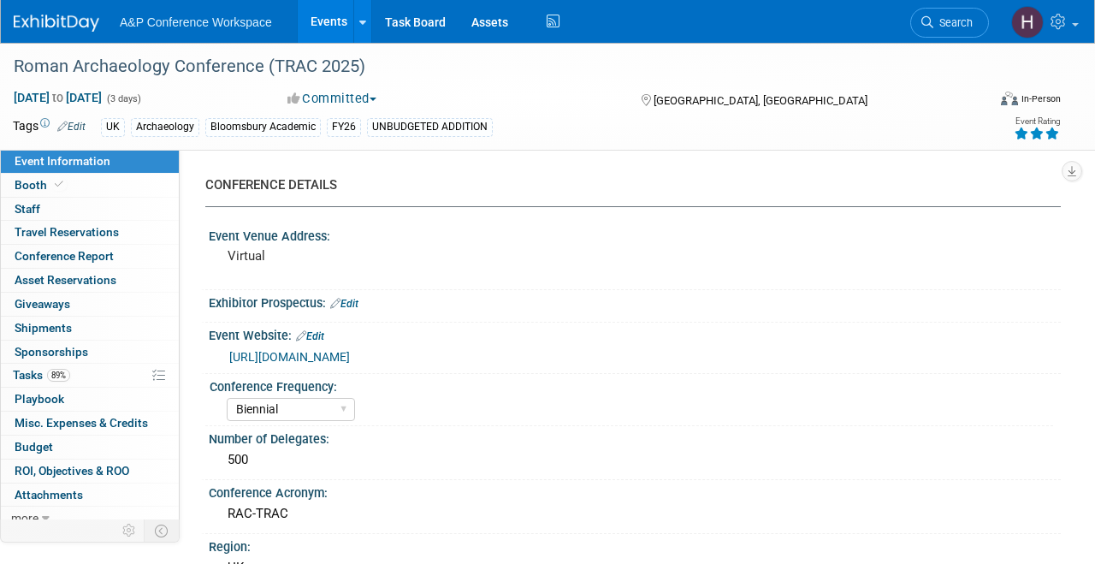  What do you see at coordinates (90, 352) in the screenshot?
I see `a: Sponsorships` at bounding box center [90, 352].